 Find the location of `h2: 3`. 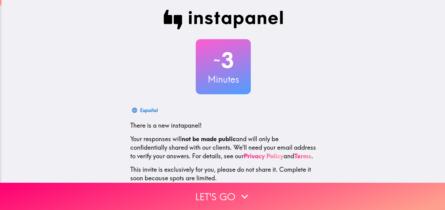

h2: 3 is located at coordinates (223, 60).